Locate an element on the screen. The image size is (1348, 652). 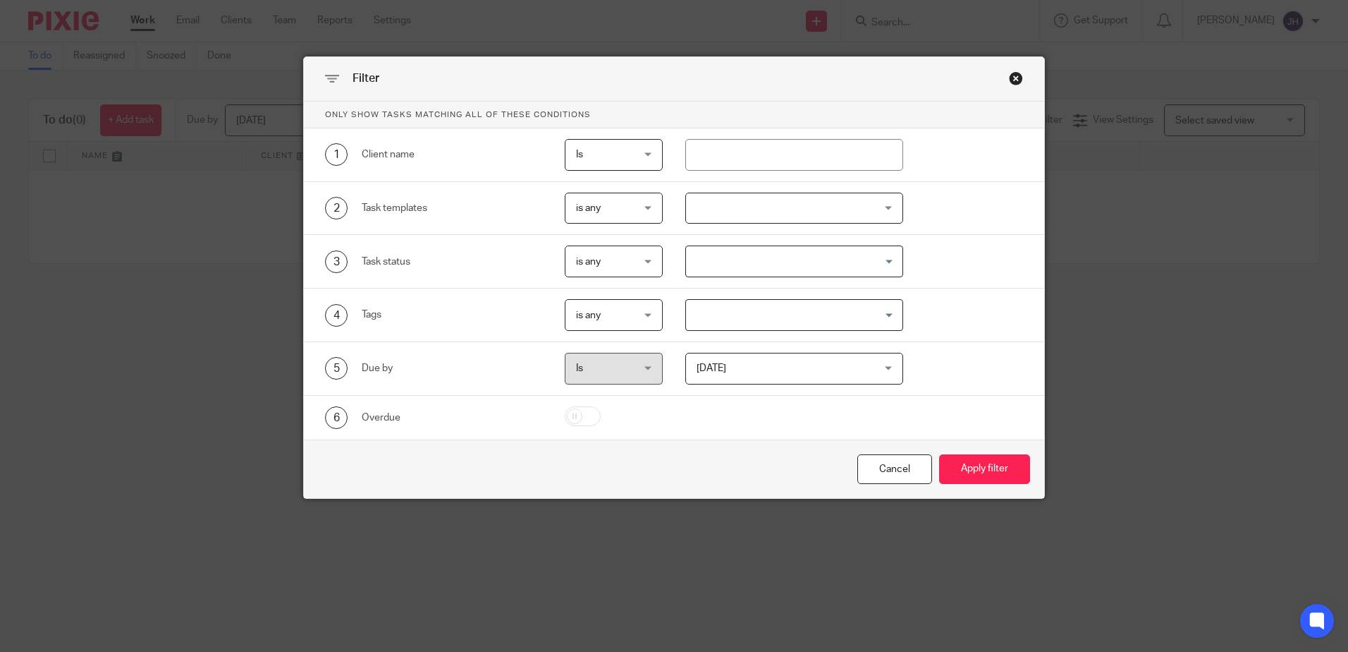
div: Tags is located at coordinates (452, 315).